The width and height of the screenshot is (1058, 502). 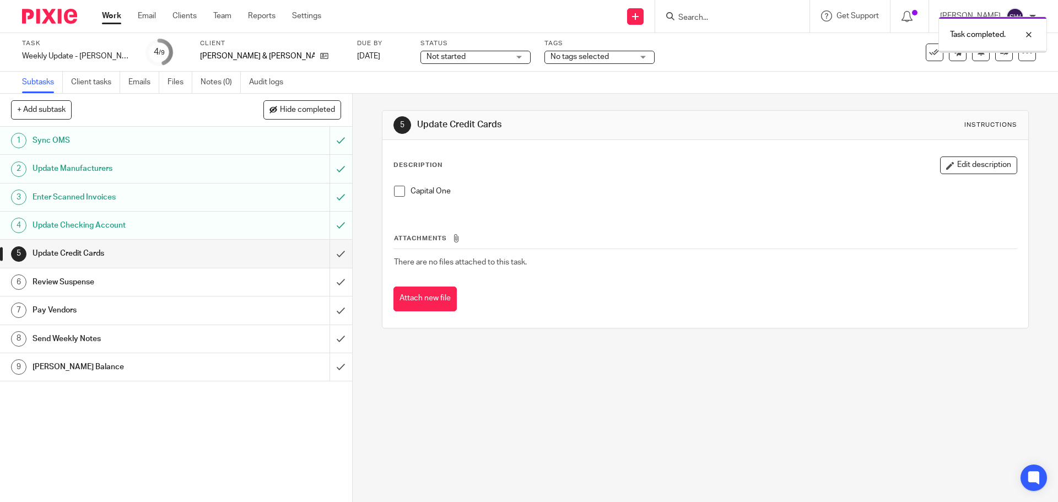 What do you see at coordinates (77, 56) in the screenshot?
I see `div: Weekly Update - Browning` at bounding box center [77, 56].